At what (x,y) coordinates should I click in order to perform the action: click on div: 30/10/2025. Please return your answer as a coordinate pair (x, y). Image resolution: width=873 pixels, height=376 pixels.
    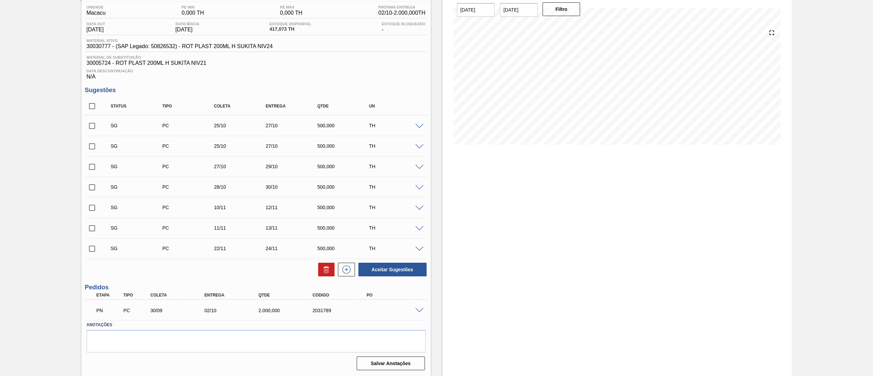
    Looking at the image, I should click on (293, 187).